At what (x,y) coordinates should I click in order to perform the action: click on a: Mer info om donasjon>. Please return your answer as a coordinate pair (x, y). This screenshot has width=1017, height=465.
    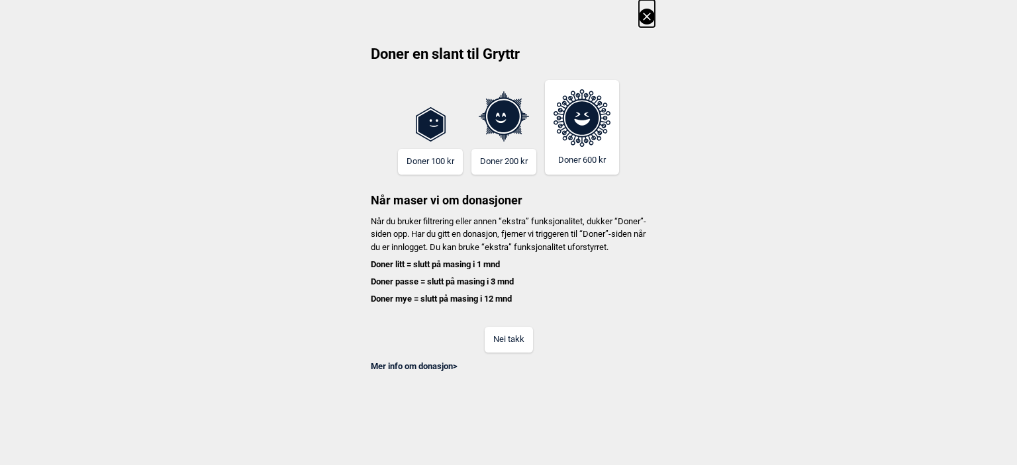
    Looking at the image, I should click on (414, 366).